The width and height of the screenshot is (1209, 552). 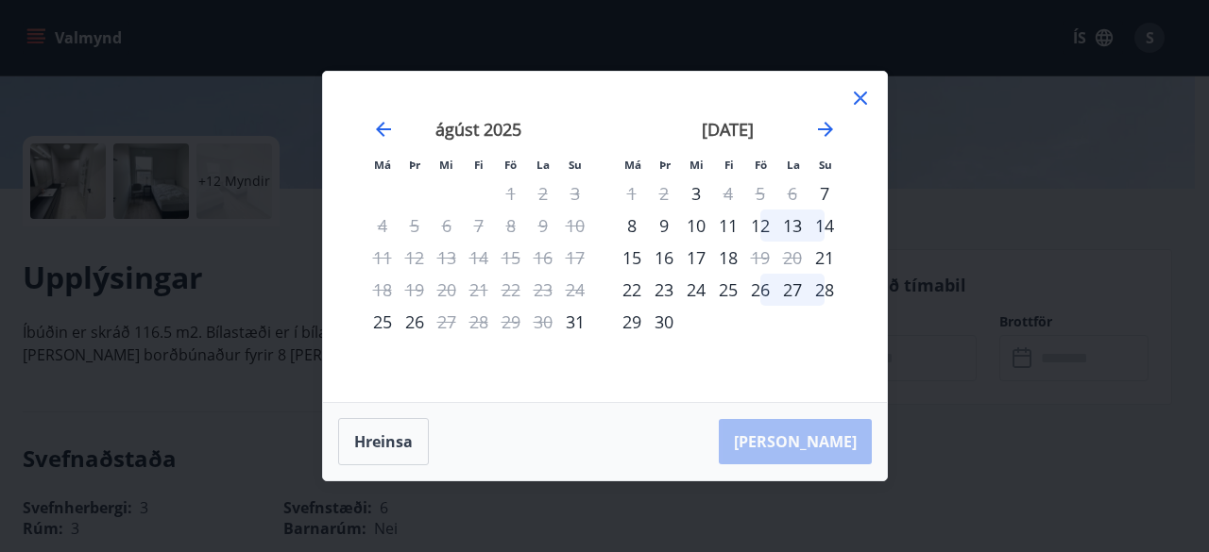 I want to click on div: Move forward to switch to the next month., so click(x=825, y=129).